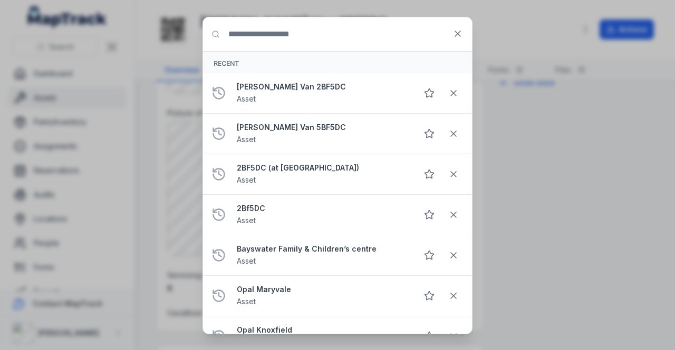  What do you see at coordinates (323, 330) in the screenshot?
I see `strong: Opal Knoxfield` at bounding box center [323, 330].